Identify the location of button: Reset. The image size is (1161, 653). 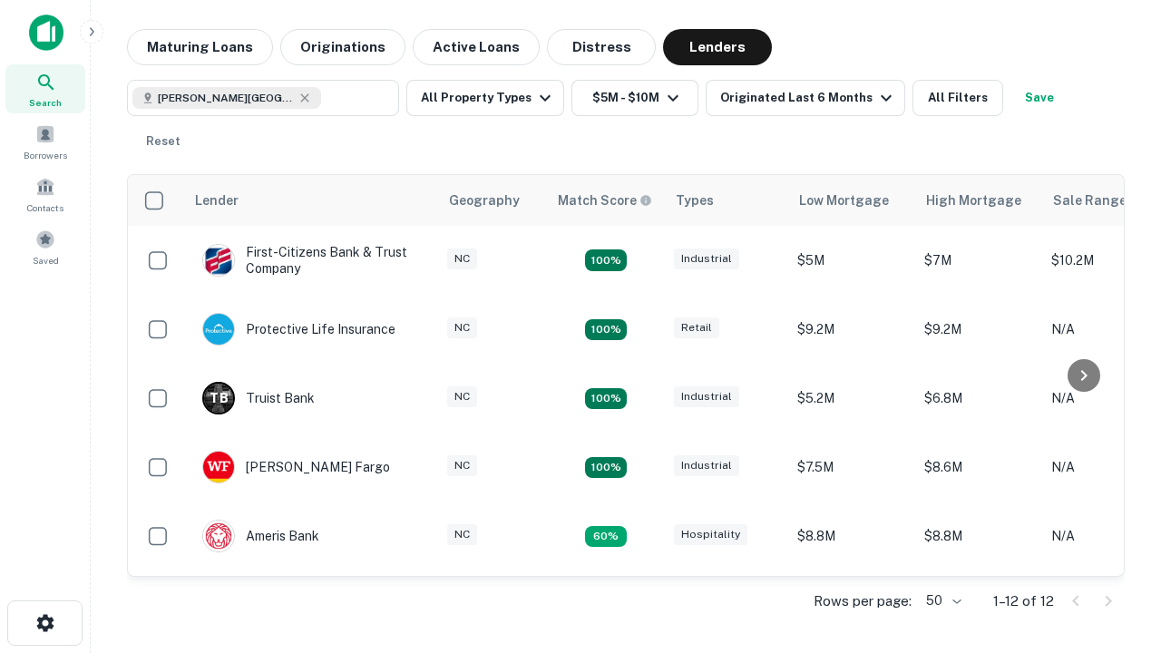
(163, 142).